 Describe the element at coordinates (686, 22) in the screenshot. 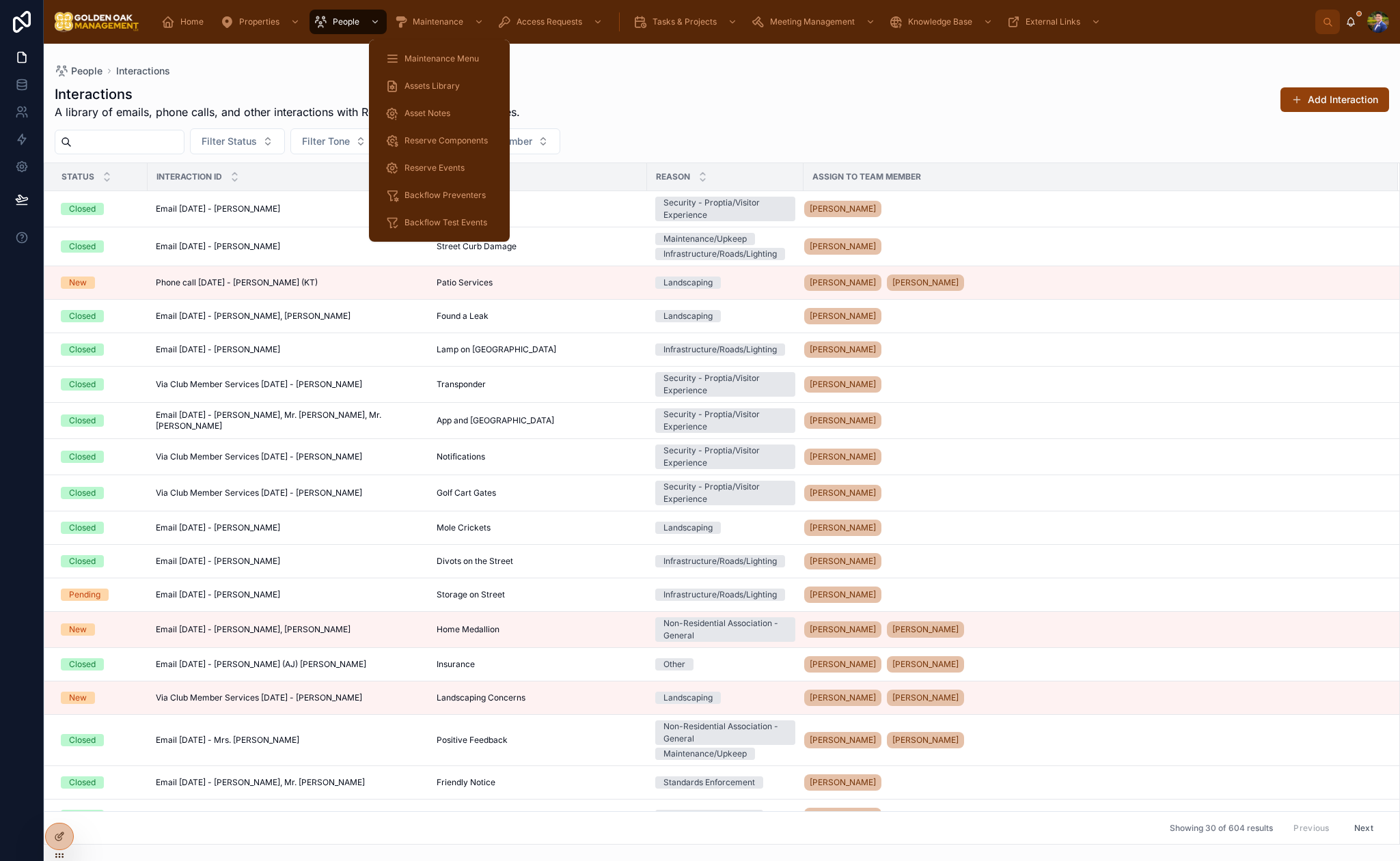

I see `a: Tasks & Projects` at that location.